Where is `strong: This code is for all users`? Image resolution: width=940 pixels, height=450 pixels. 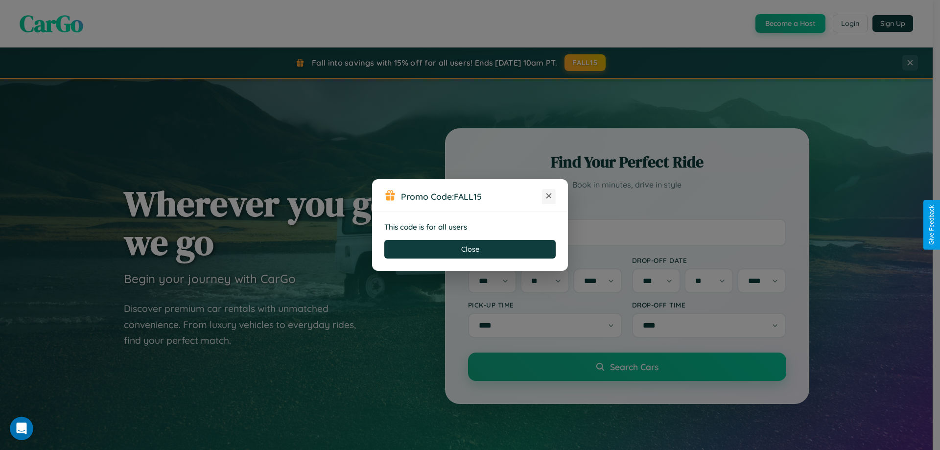
strong: This code is for all users is located at coordinates (426, 227).